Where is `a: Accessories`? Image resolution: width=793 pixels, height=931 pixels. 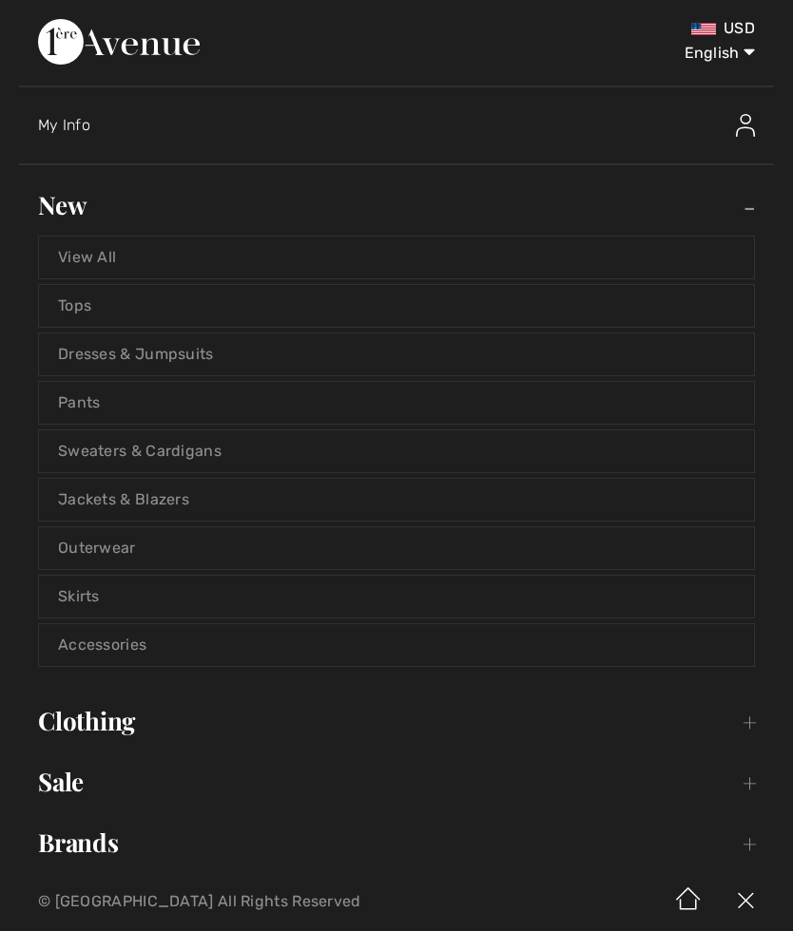 a: Accessories is located at coordinates (396, 645).